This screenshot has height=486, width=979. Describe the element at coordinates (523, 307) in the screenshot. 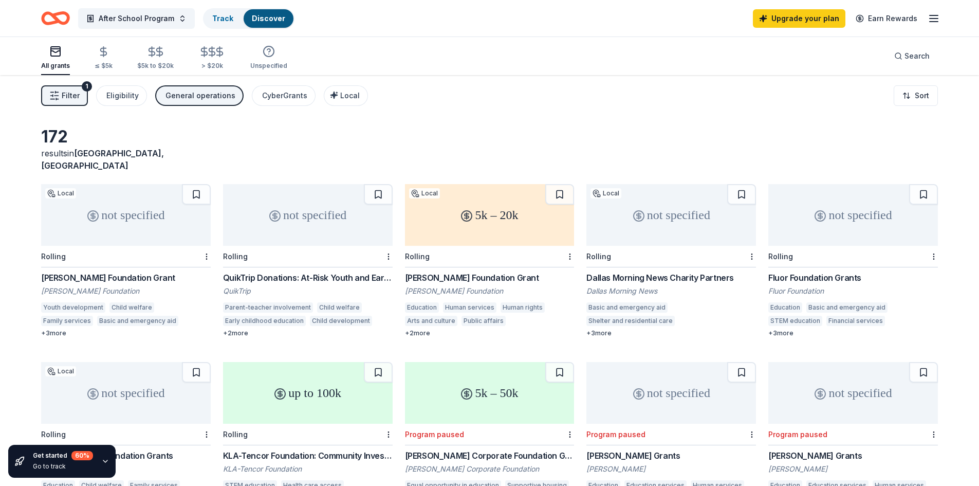

I see `div: Human rights` at that location.